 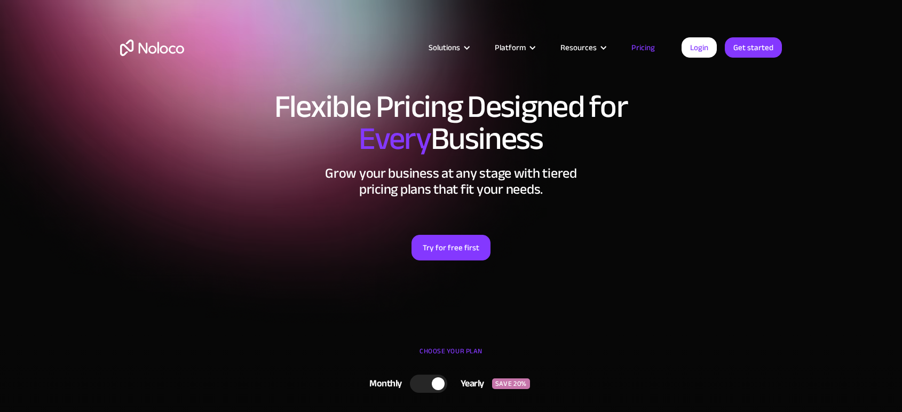 I want to click on a: Get started, so click(x=753, y=48).